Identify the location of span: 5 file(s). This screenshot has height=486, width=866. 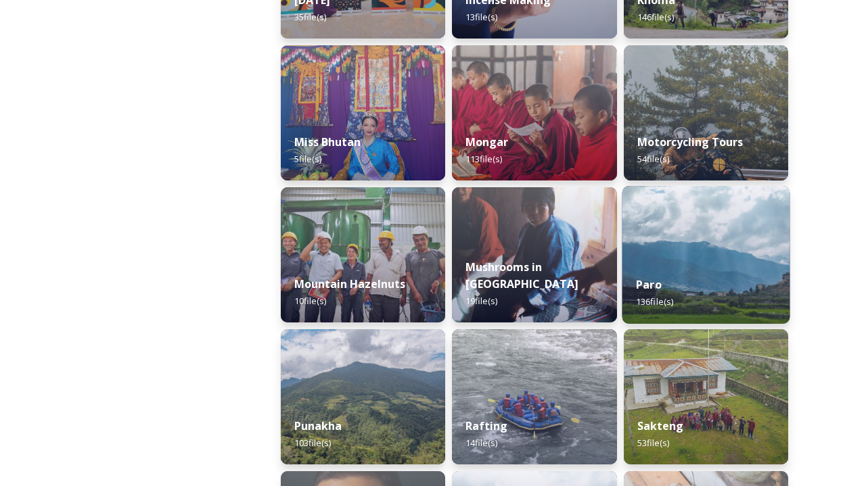
(308, 159).